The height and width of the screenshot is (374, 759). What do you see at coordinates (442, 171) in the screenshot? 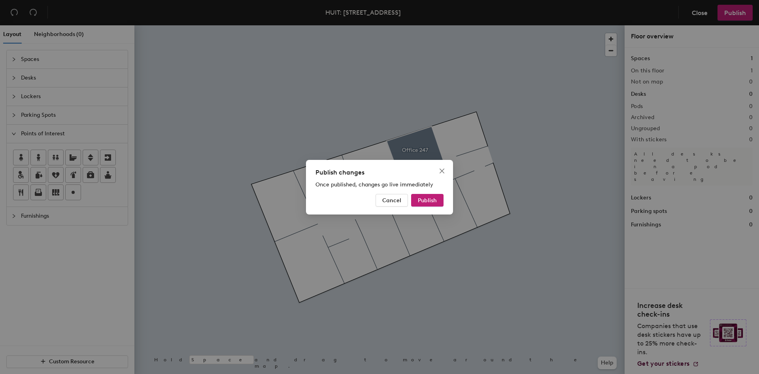
I see `span: Close` at bounding box center [442, 171].